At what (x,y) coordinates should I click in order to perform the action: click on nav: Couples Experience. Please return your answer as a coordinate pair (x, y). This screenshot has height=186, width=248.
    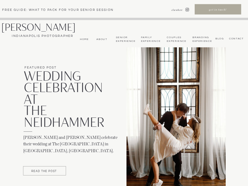
    Looking at the image, I should click on (176, 39).